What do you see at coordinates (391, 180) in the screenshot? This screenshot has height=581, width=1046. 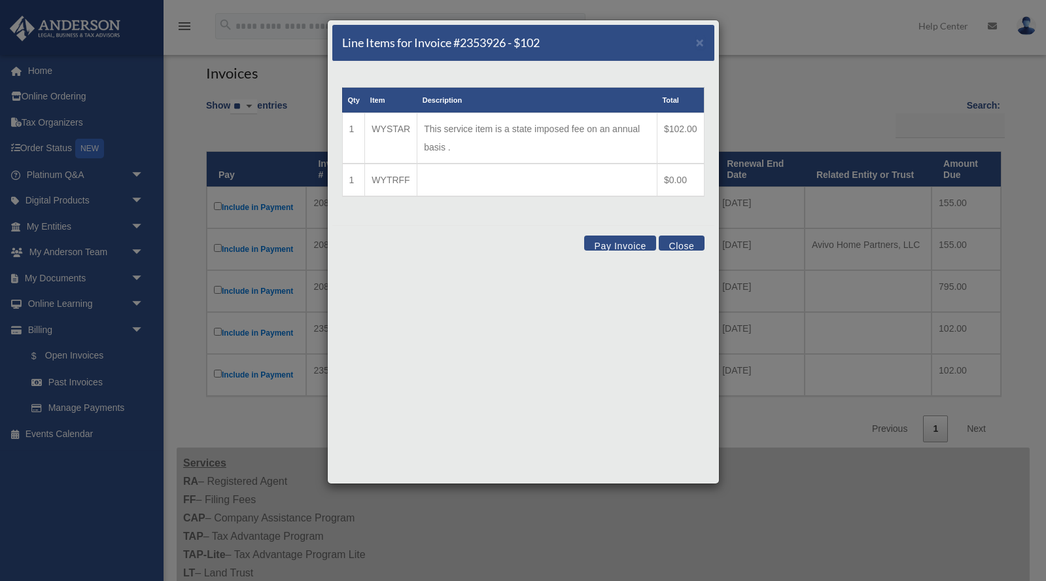 I see `td: WYTRFF` at bounding box center [391, 180].